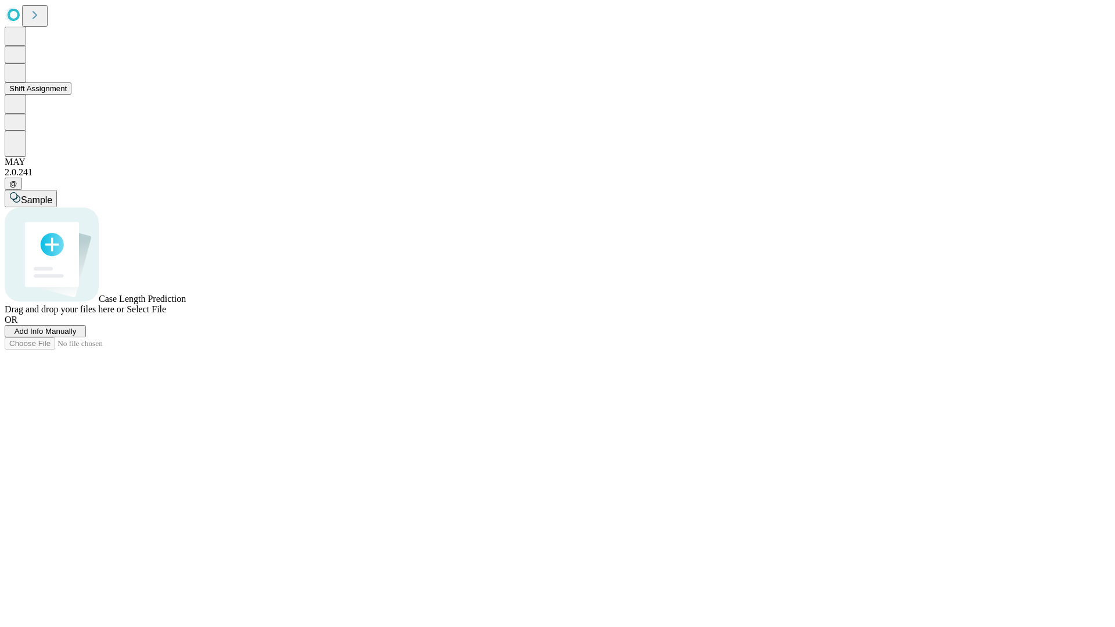  What do you see at coordinates (38, 88) in the screenshot?
I see `button: Shift Assignment` at bounding box center [38, 88].